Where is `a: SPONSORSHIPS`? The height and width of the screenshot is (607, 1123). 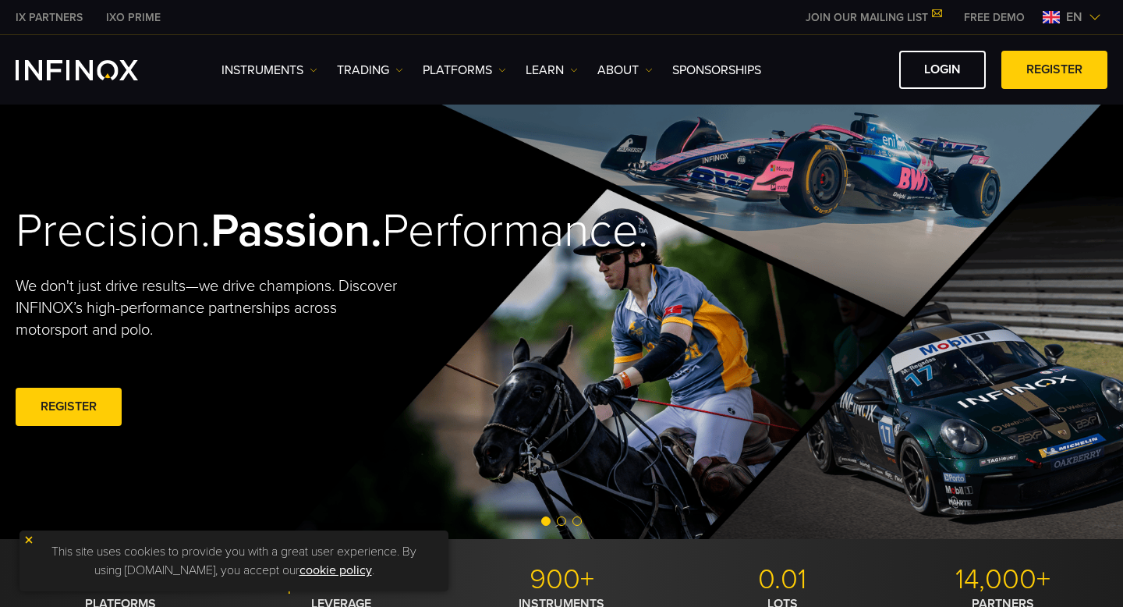 a: SPONSORSHIPS is located at coordinates (717, 70).